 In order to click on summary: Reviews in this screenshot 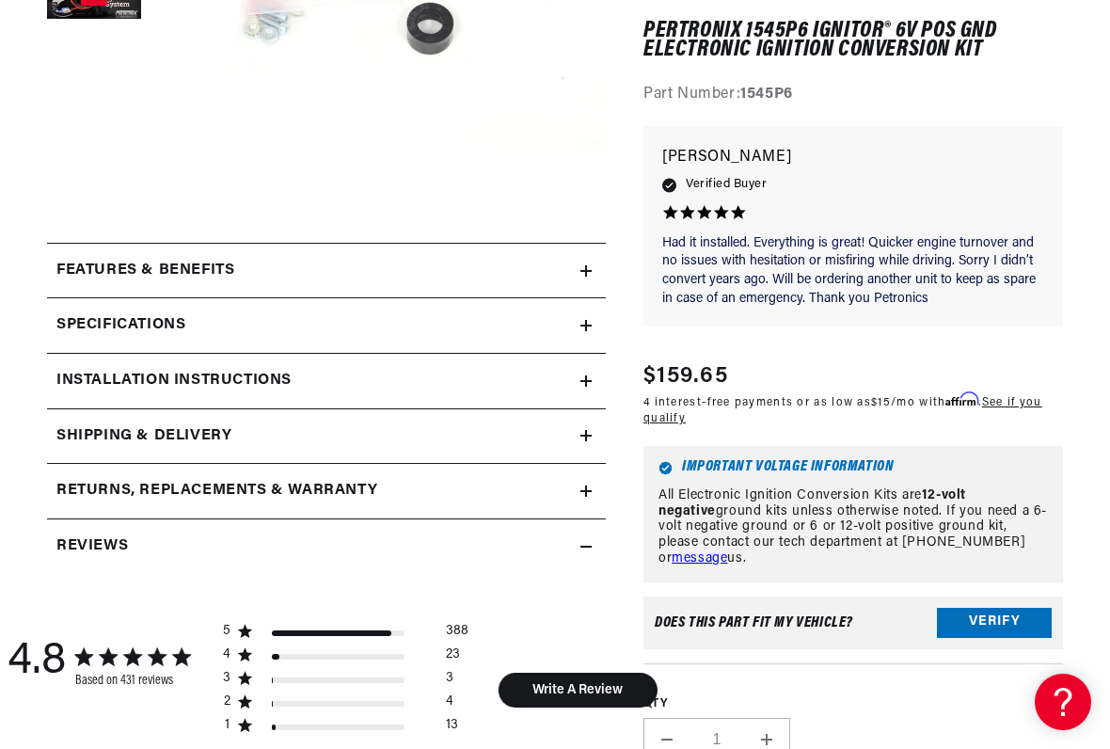, I will do `click(326, 546)`.